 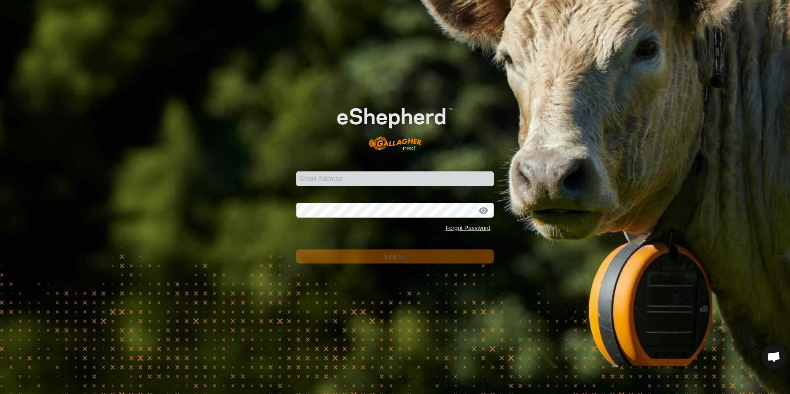 I want to click on input: Email Address, so click(x=395, y=179).